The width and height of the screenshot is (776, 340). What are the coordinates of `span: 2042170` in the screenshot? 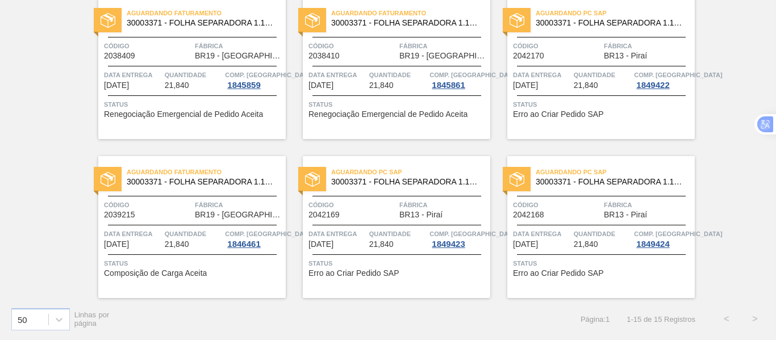 It's located at (529, 56).